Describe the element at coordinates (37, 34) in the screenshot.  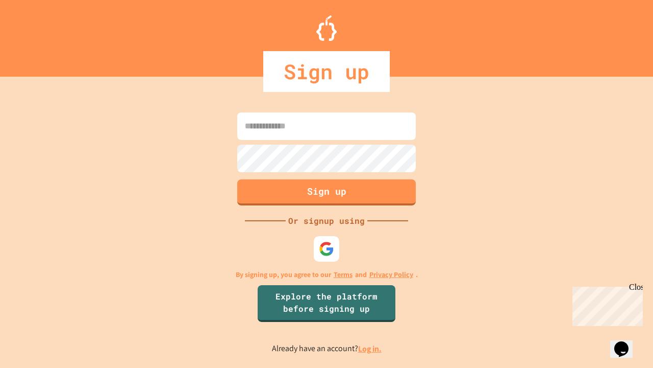
I see `div: Chat with us now!Close` at that location.